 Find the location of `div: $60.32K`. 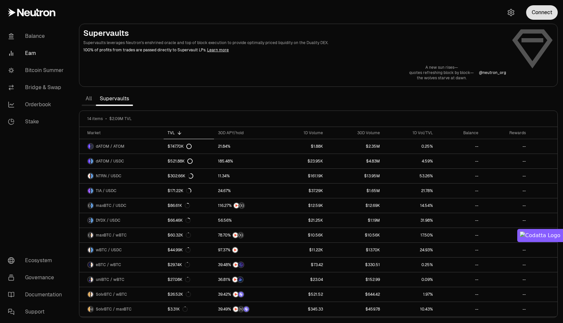

div: $60.32K is located at coordinates (179, 235).